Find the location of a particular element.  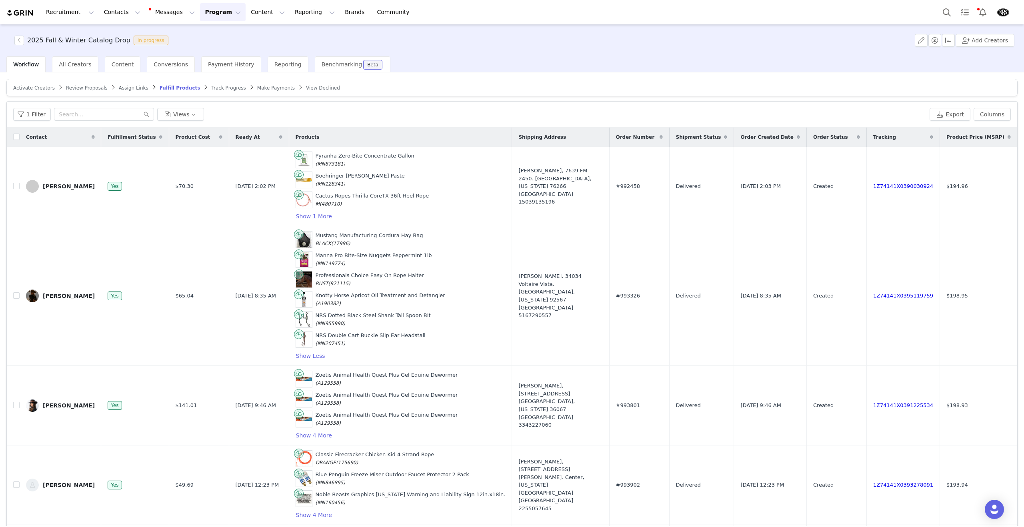

span: (MN846895) is located at coordinates (330, 483).